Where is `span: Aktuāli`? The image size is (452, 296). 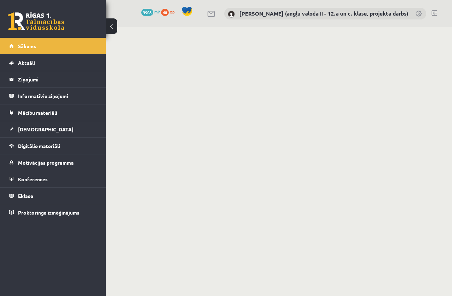
span: Aktuāli is located at coordinates (27, 63).